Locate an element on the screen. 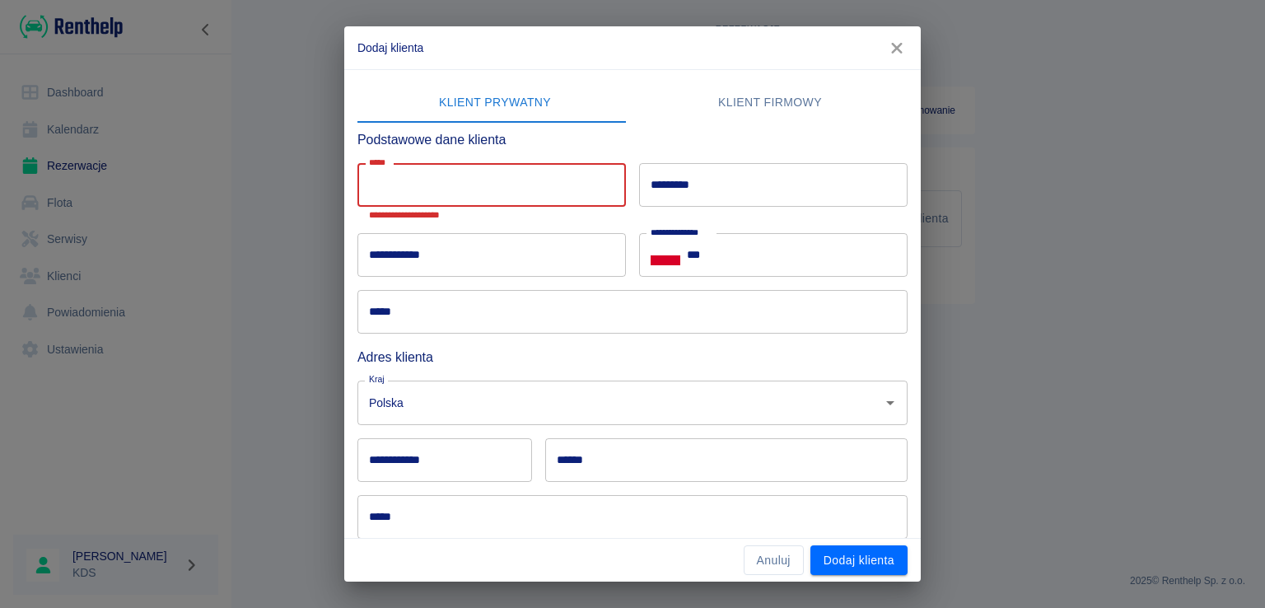 The height and width of the screenshot is (608, 1265). button: Dodaj klienta is located at coordinates (859, 560).